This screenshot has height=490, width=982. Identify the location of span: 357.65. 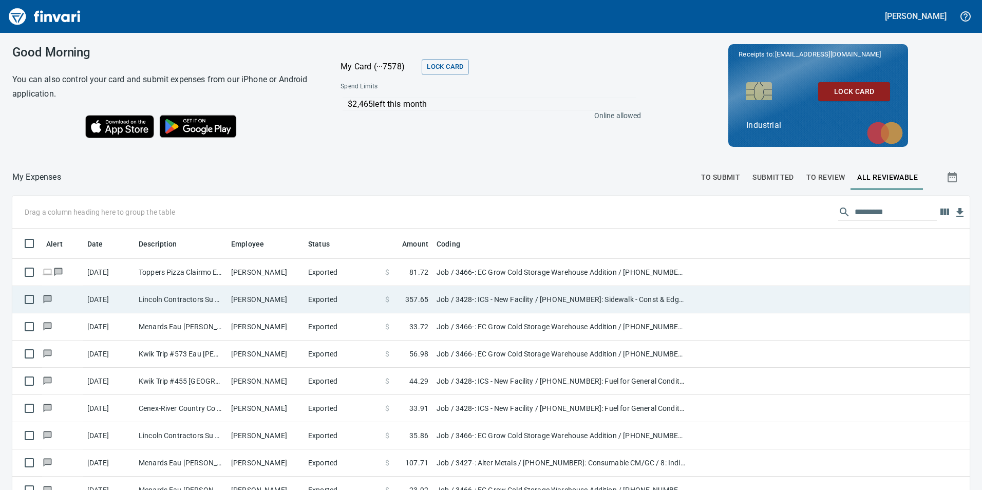
(417, 300).